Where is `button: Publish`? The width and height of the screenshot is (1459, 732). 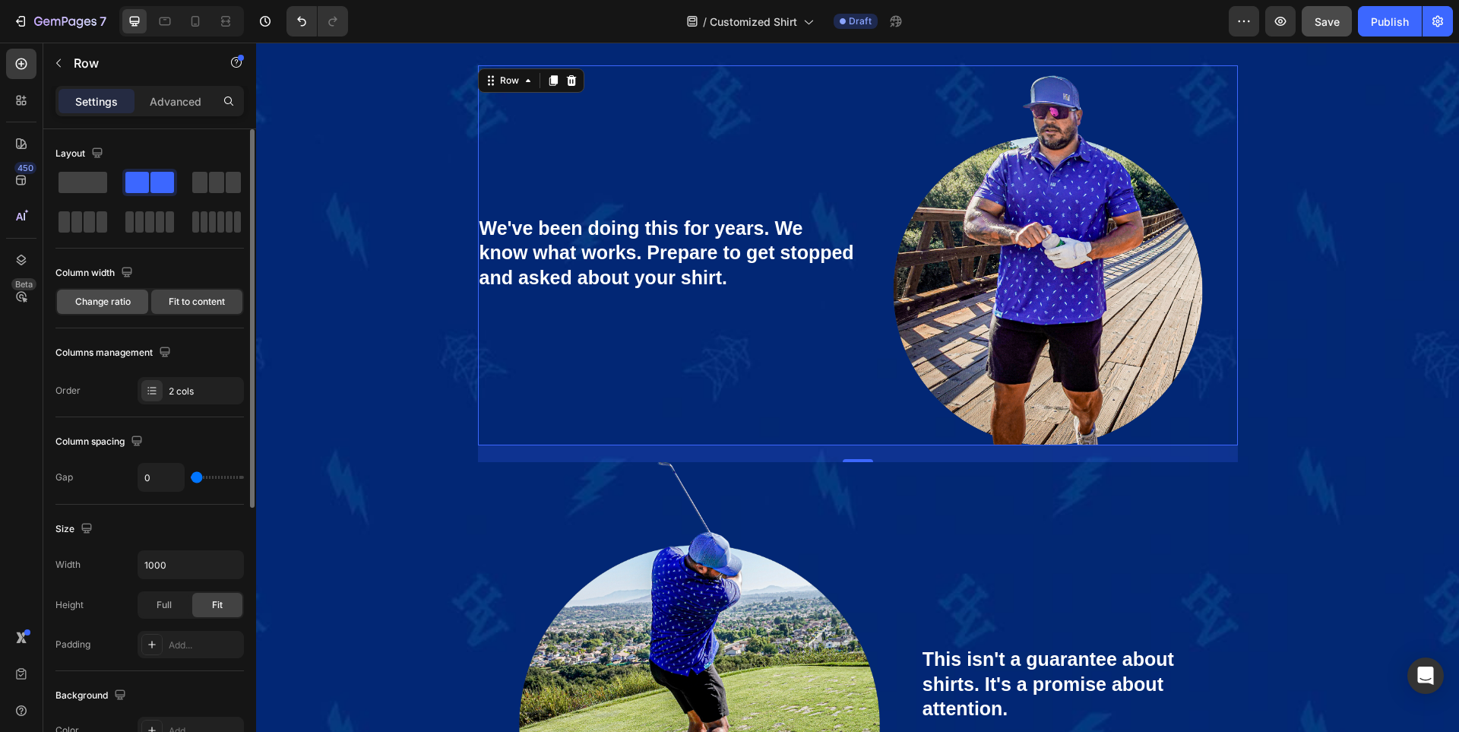
button: Publish is located at coordinates (1390, 21).